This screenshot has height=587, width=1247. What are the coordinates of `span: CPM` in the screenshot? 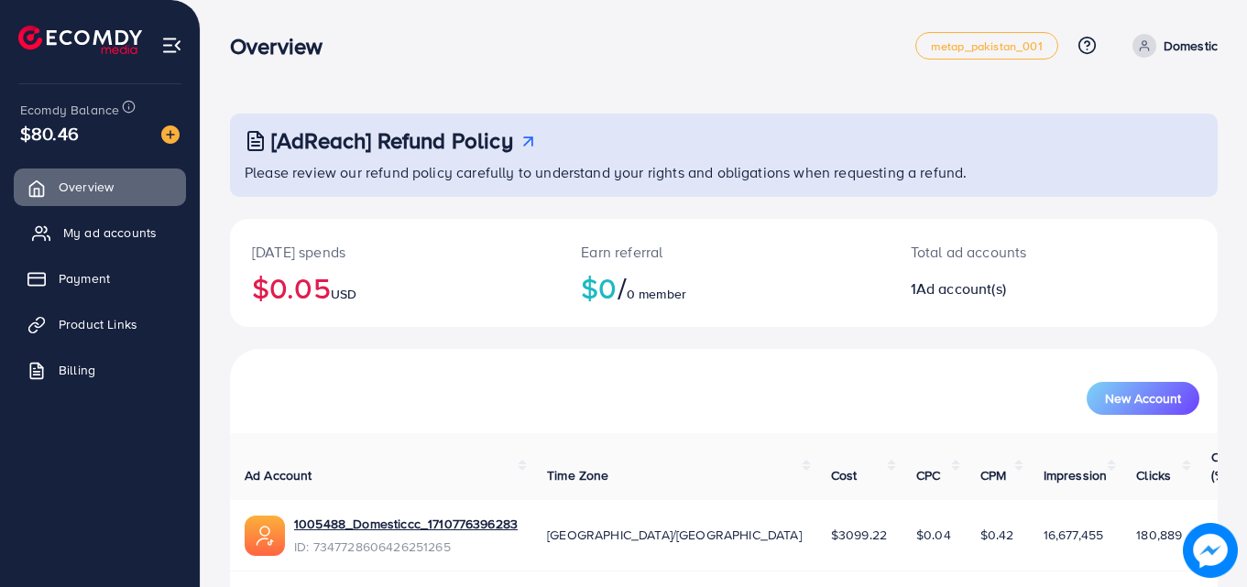 It's located at (993, 475).